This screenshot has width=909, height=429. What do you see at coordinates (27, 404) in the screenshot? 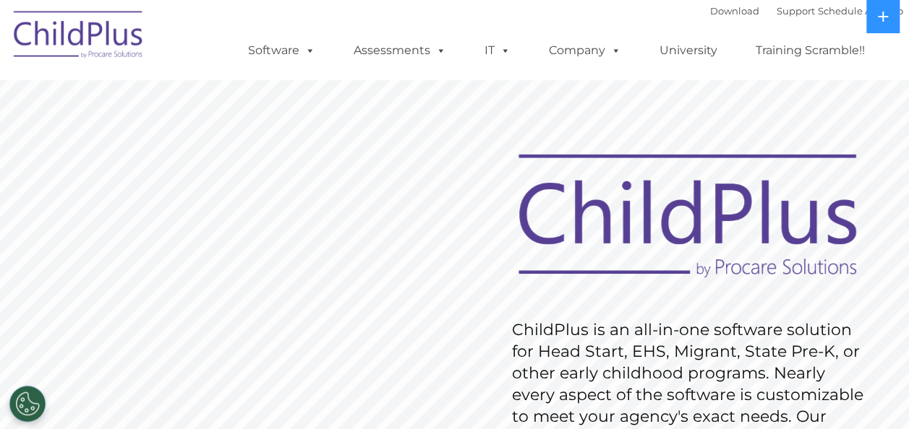
I see `button: Cookies Settings` at bounding box center [27, 404].